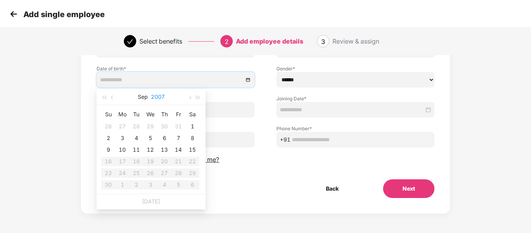 This screenshot has height=233, width=531. What do you see at coordinates (164, 126) in the screenshot?
I see `div: 30` at bounding box center [164, 126].